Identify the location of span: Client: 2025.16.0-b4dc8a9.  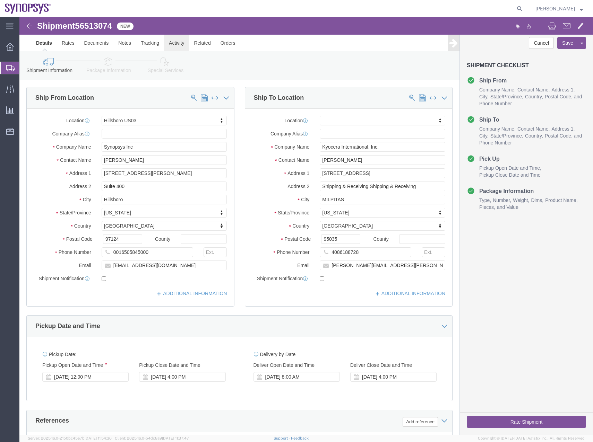
(152, 438).